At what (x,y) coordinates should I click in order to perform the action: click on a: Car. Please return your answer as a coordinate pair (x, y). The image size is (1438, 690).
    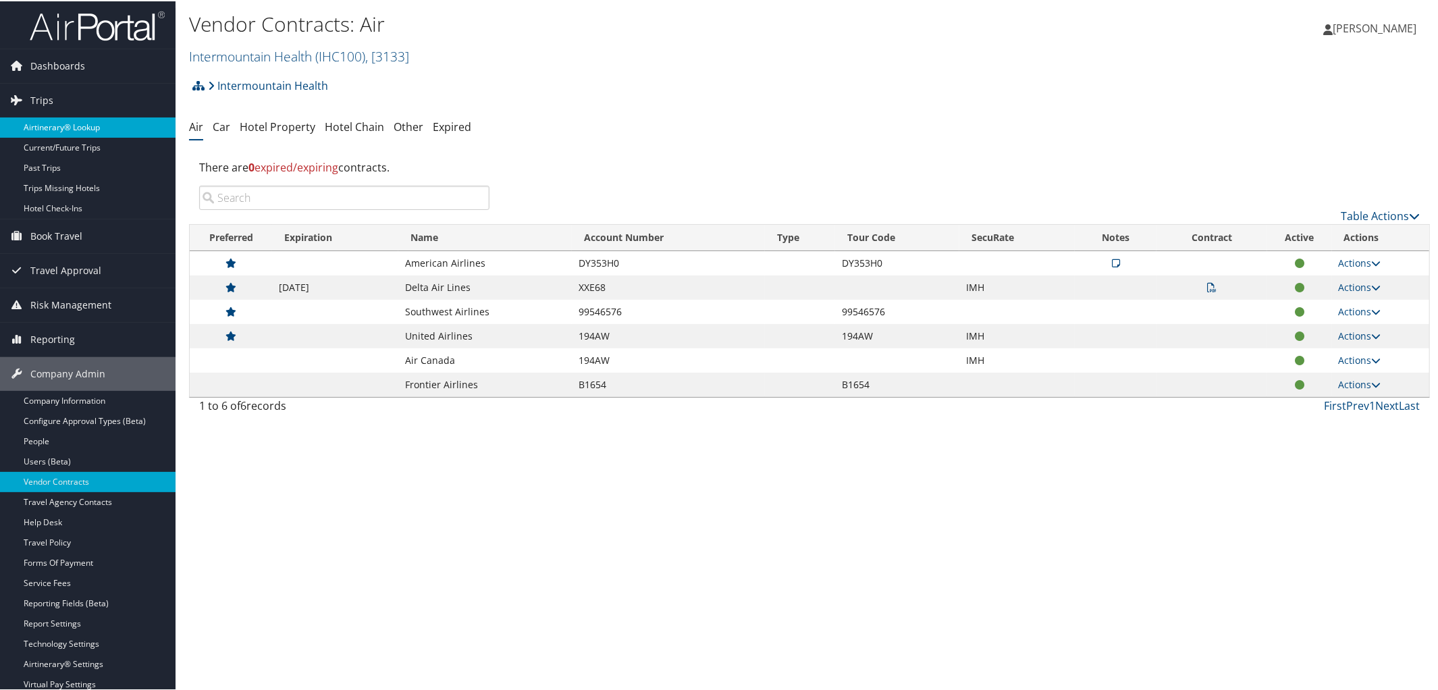
    Looking at the image, I should click on (221, 126).